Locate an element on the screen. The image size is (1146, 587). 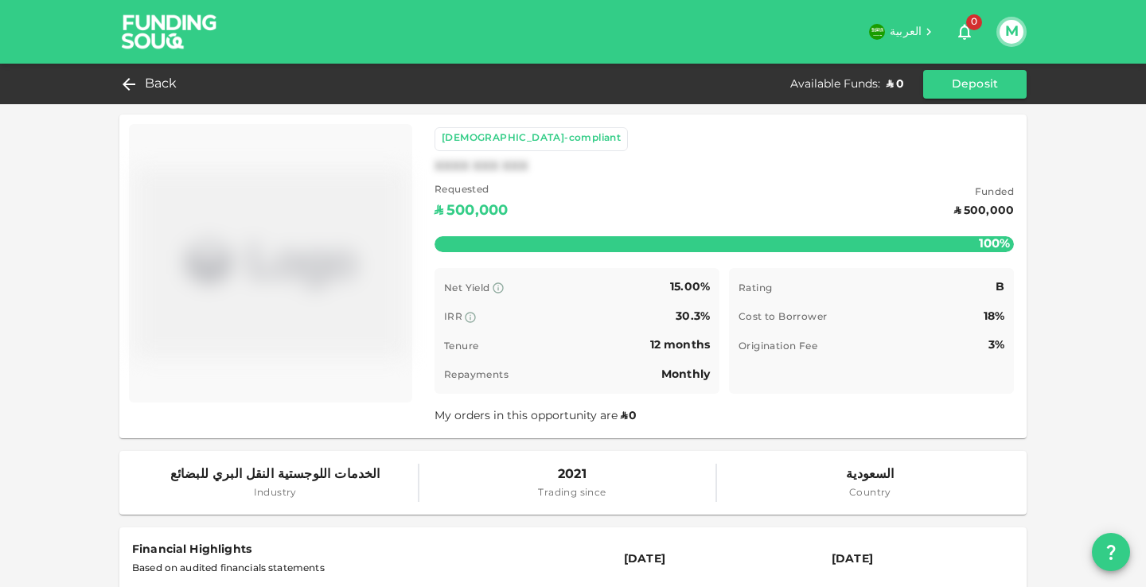
span: Tenure is located at coordinates (461, 347).